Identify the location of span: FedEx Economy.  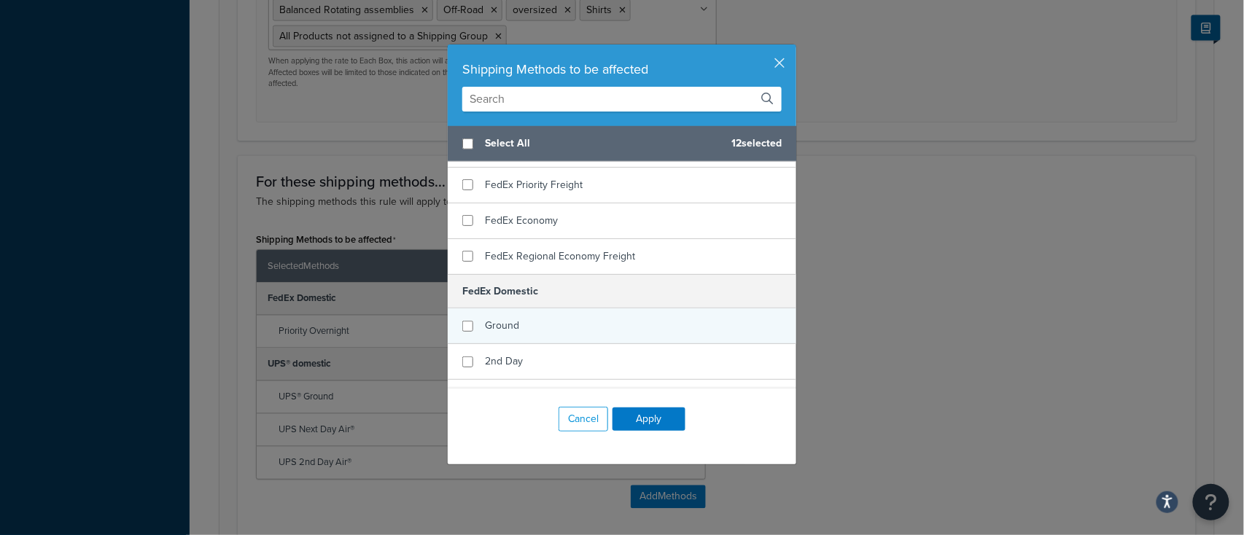
(521, 220).